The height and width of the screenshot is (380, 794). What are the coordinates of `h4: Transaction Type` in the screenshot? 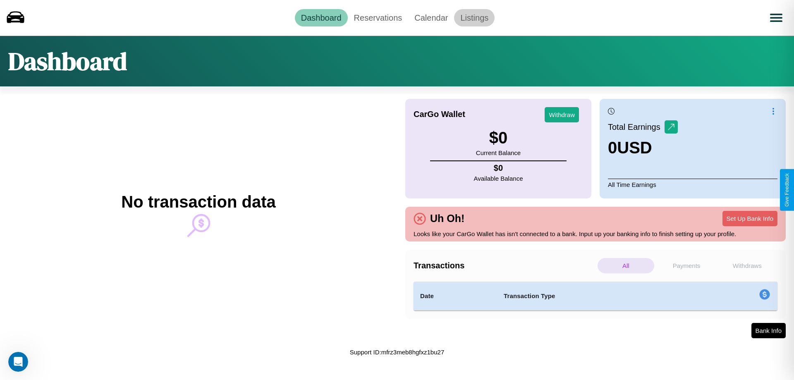 It's located at (598, 296).